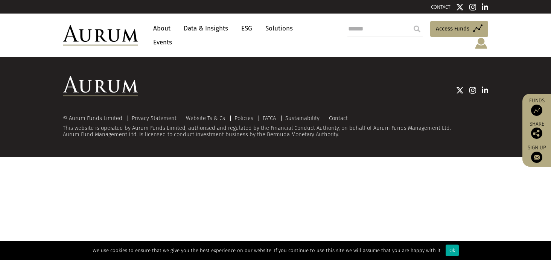  I want to click on img: Access Funds, so click(537, 110).